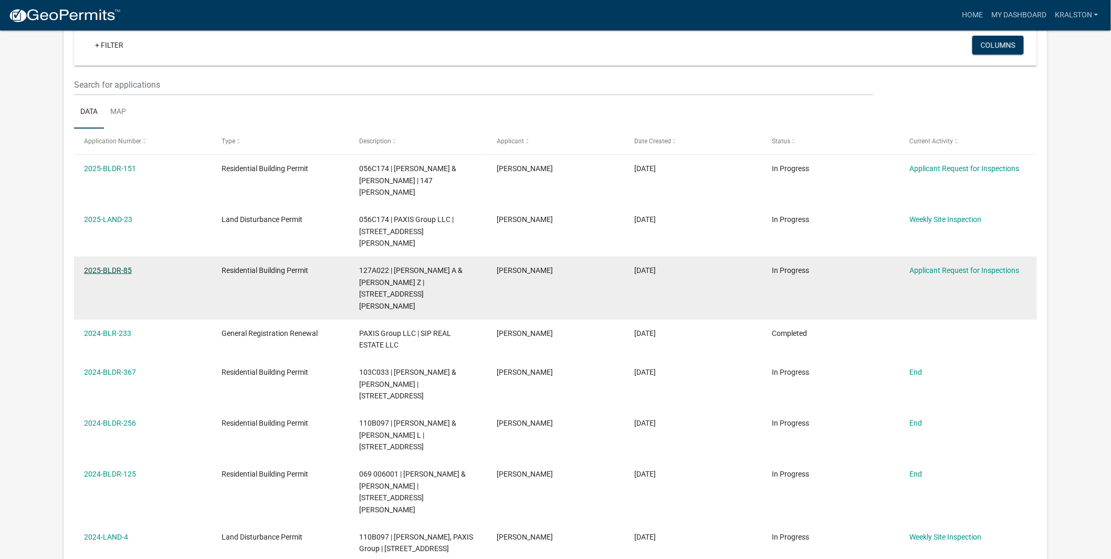 The height and width of the screenshot is (559, 1111). What do you see at coordinates (405, 339) in the screenshot?
I see `span: PAXIS Group LLC | SIP REAL ESTATE LLC` at bounding box center [405, 339].